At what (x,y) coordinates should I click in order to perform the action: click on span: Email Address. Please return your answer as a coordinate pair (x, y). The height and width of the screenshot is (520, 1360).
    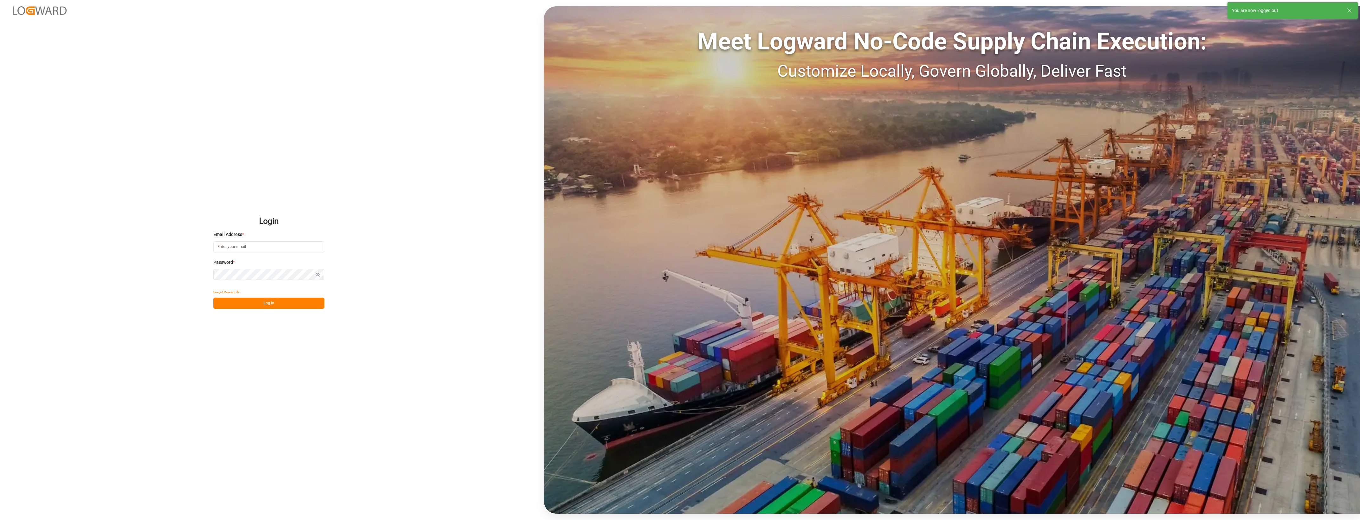
    Looking at the image, I should click on (228, 235).